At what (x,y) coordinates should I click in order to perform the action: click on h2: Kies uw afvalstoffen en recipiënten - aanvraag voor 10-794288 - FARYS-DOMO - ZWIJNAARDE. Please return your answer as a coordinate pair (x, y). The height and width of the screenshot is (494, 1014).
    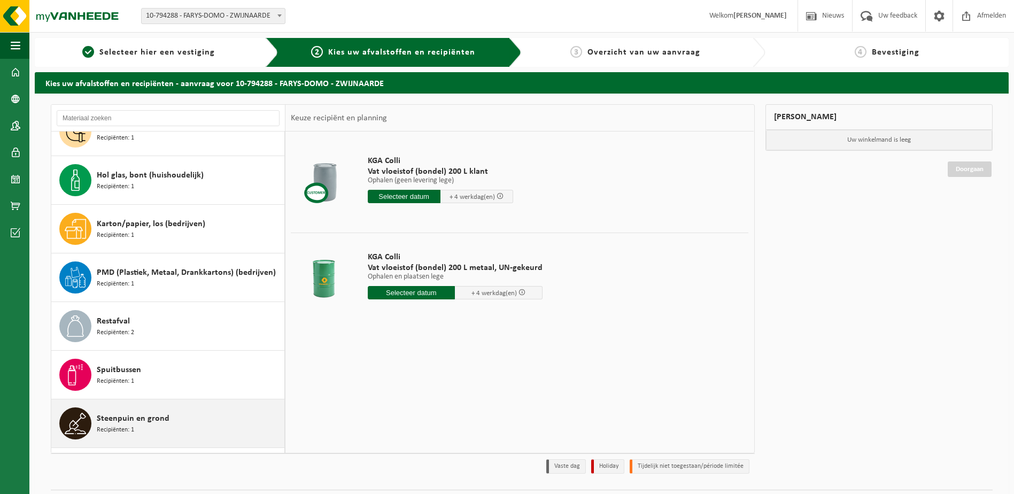
    Looking at the image, I should click on (522, 82).